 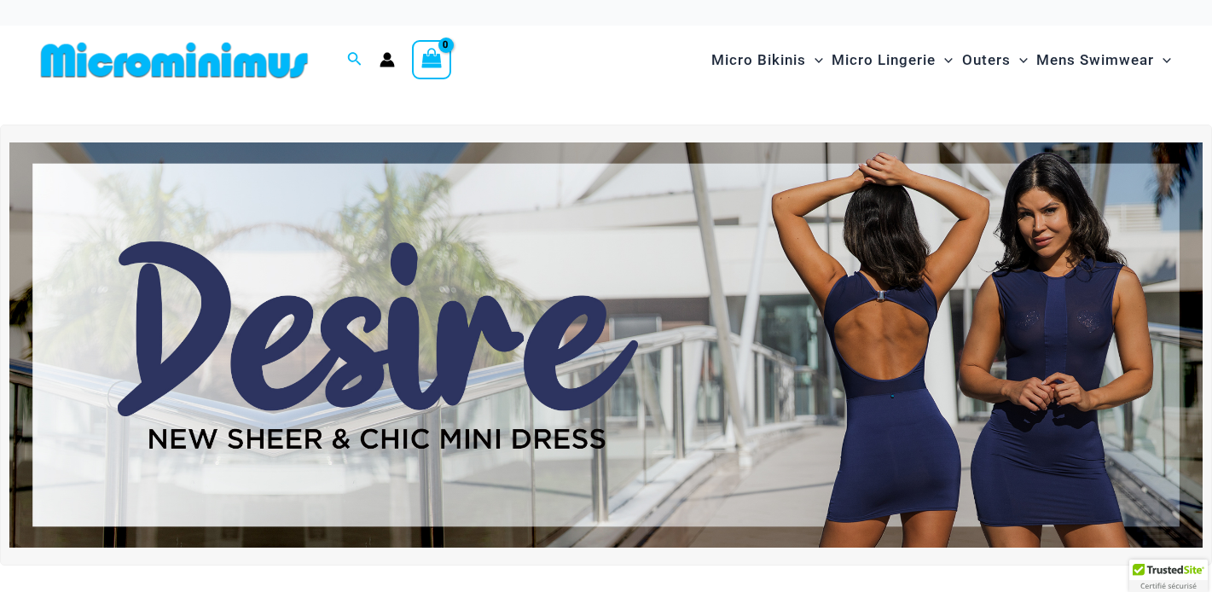 I want to click on img: MM SHOP LOGO FLAT, so click(x=174, y=60).